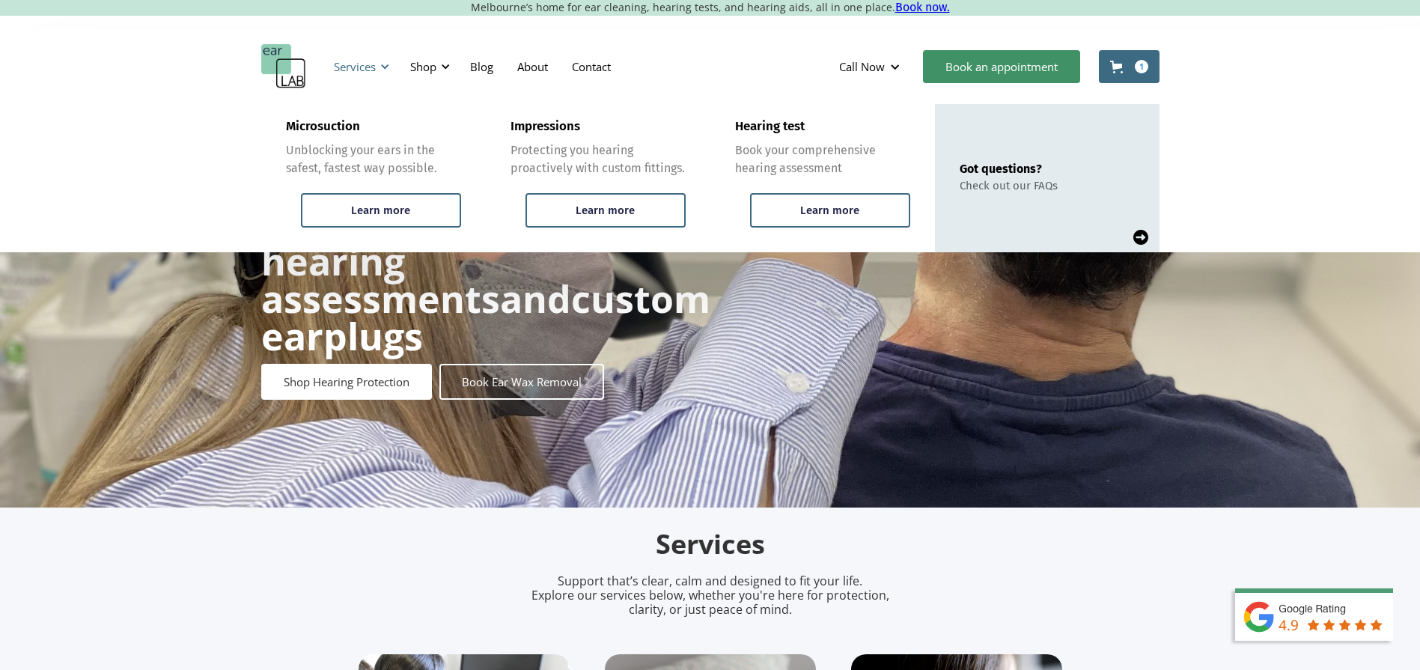  What do you see at coordinates (822, 159) in the screenshot?
I see `div: Book your comprehensive hearing assessment` at bounding box center [822, 159].